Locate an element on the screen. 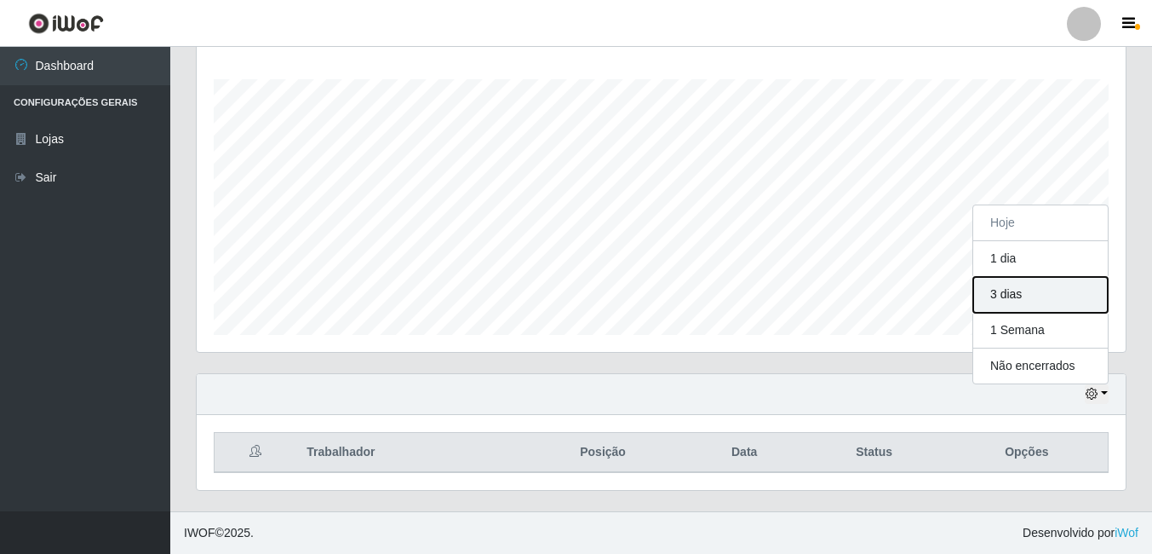  th: Trabalhador is located at coordinates (408, 452).